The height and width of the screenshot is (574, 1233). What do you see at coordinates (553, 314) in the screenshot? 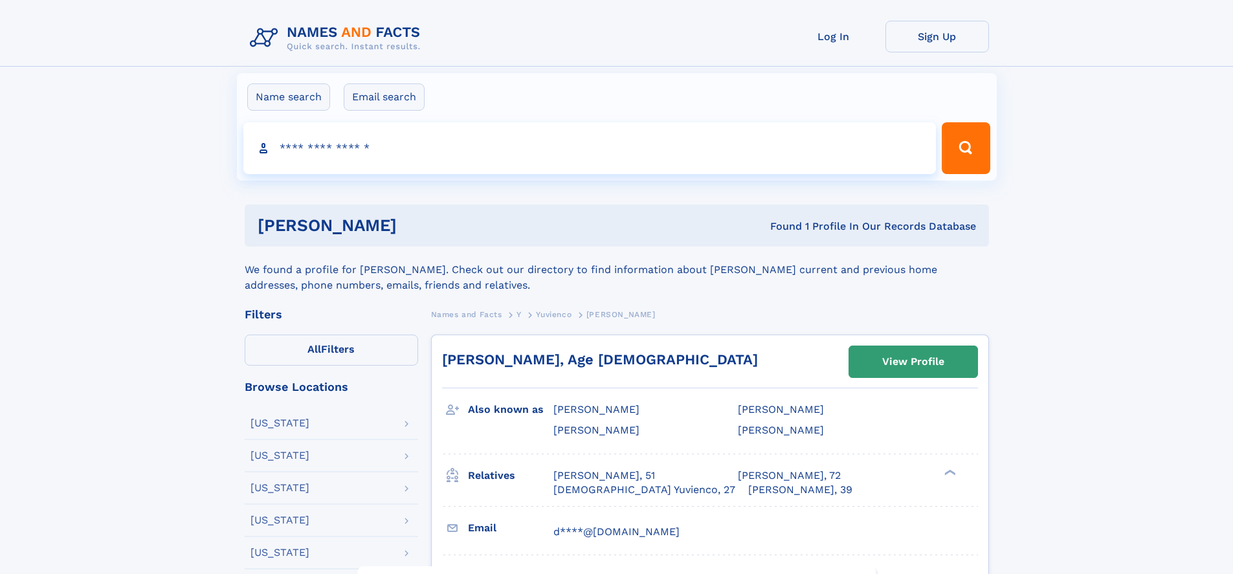
I see `a: Yuvienco` at bounding box center [553, 314].